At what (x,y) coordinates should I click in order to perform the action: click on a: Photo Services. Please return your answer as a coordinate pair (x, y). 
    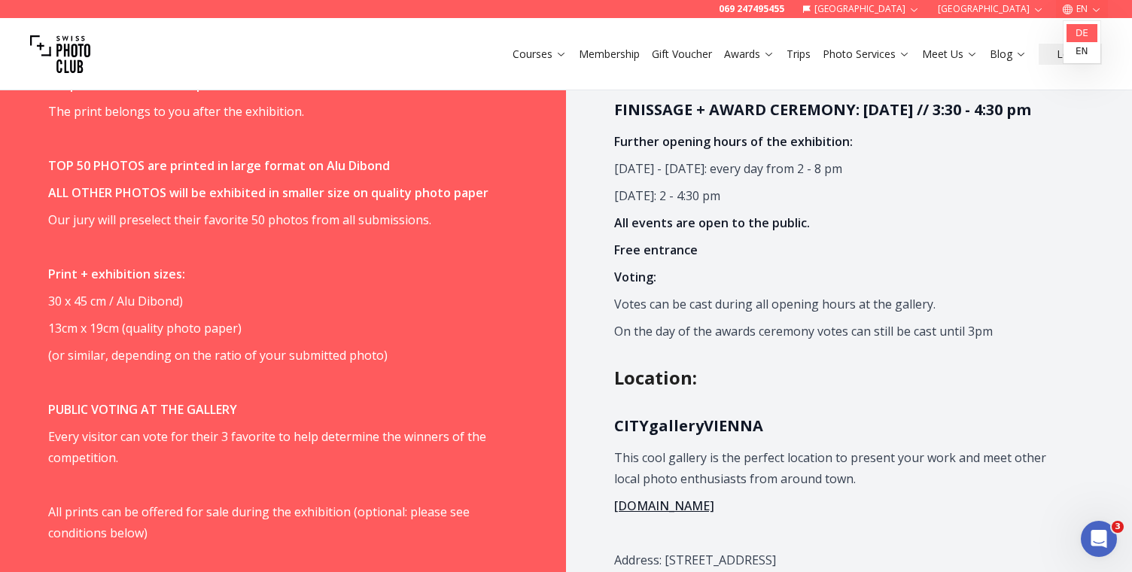
    Looking at the image, I should click on (866, 54).